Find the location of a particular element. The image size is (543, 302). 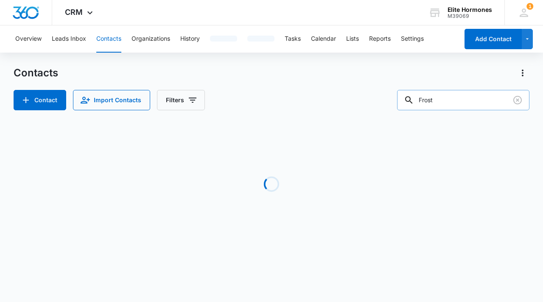

h1: Contacts is located at coordinates (36, 73).